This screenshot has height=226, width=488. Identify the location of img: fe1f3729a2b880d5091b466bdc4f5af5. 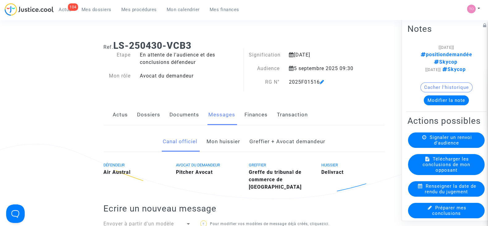
(472, 9).